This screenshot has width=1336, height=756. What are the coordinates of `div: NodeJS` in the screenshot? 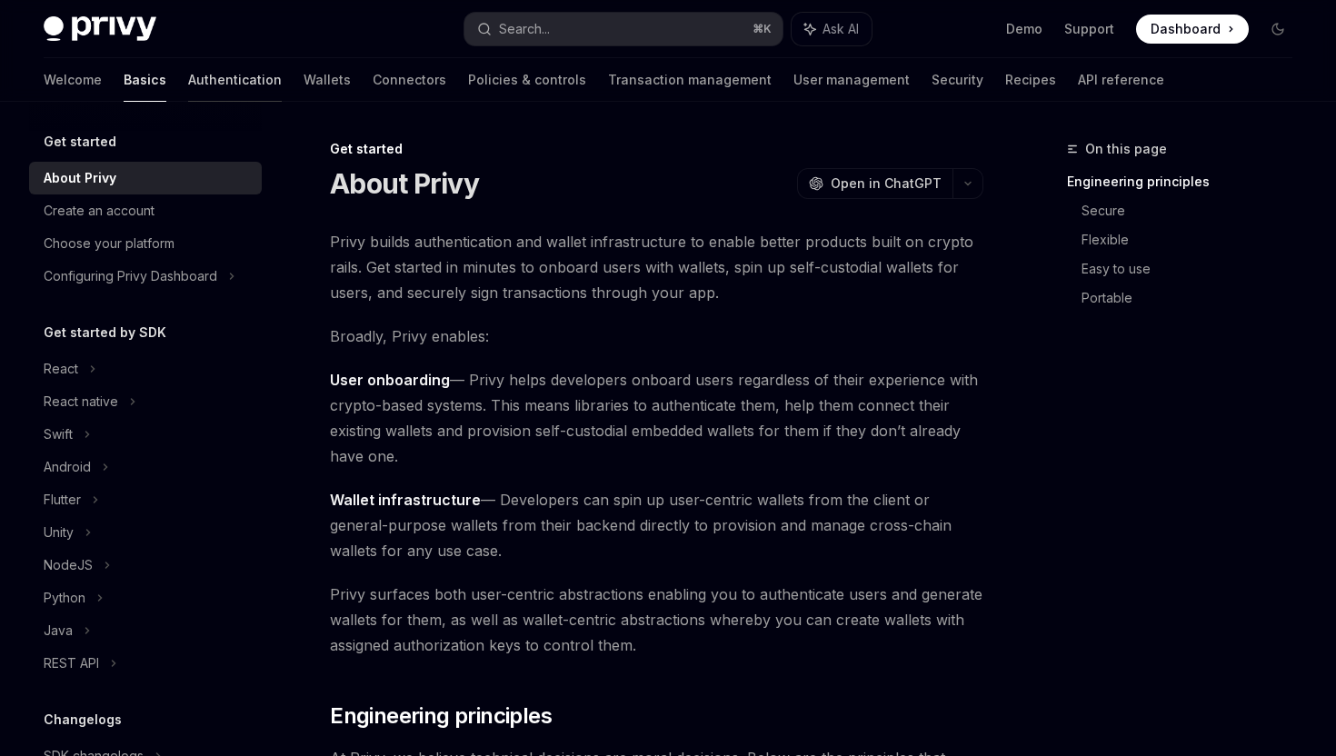 It's located at (68, 565).